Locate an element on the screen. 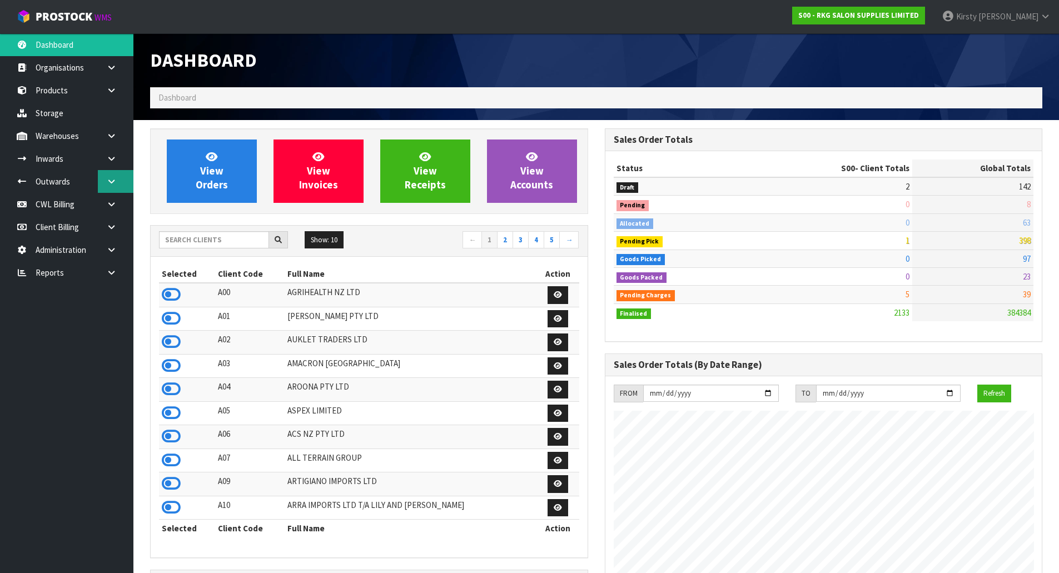 The height and width of the screenshot is (573, 1059). small: WMS is located at coordinates (103, 17).